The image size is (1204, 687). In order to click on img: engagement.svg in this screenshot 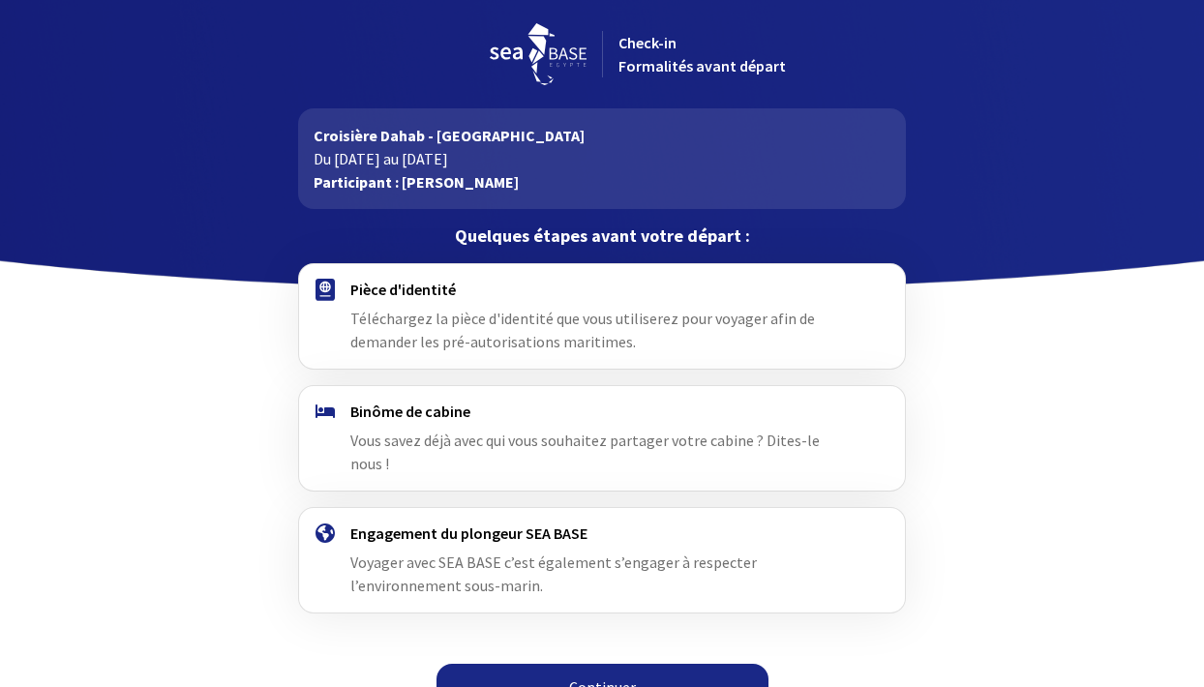, I will do `click(325, 533)`.